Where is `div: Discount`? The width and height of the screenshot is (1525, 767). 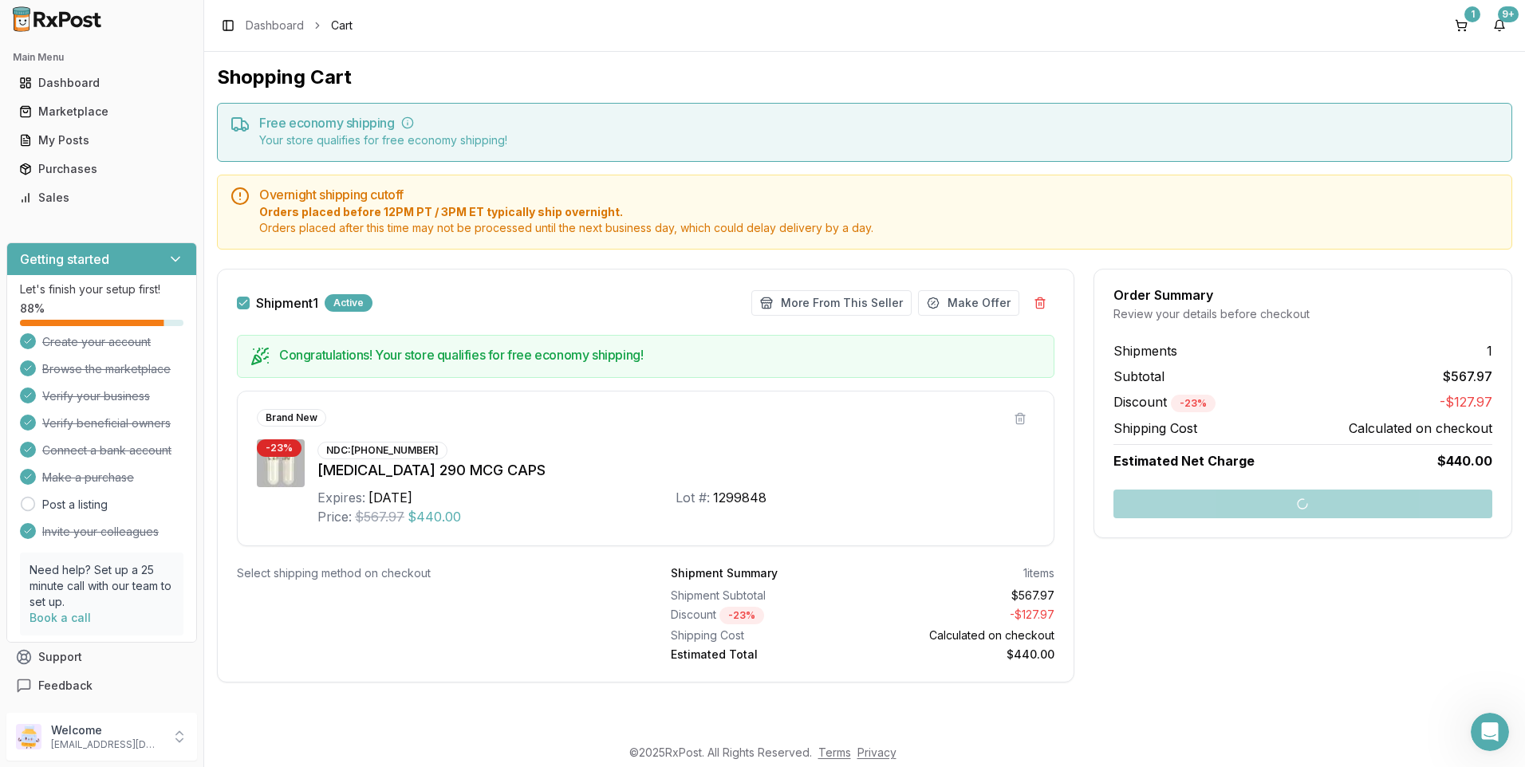
div: Discount is located at coordinates (763, 616).